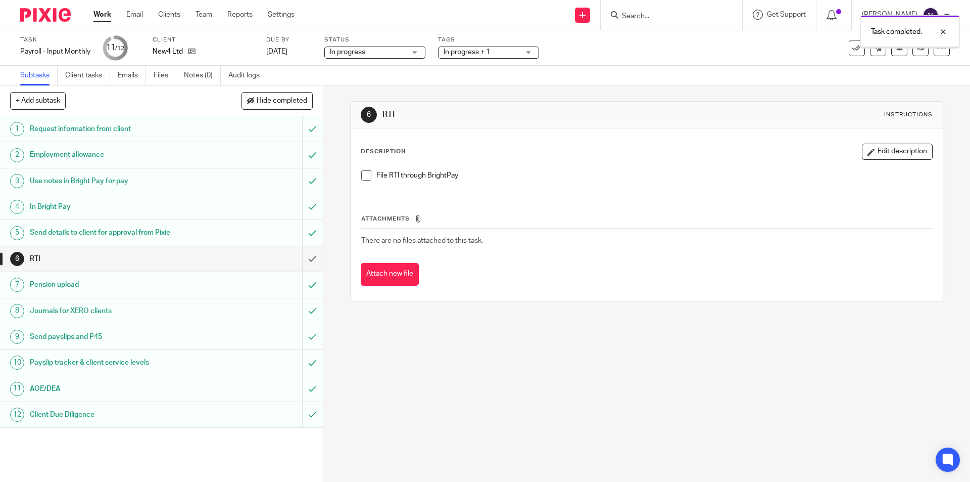 The image size is (970, 482). What do you see at coordinates (117, 389) in the screenshot?
I see `h1: AOE/DEA` at bounding box center [117, 389].